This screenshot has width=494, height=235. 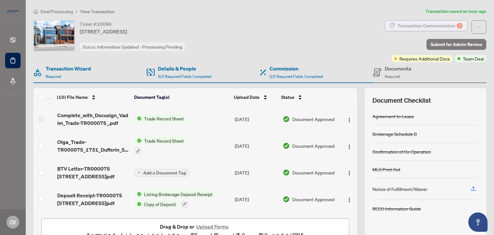 What do you see at coordinates (456, 11) in the screenshot?
I see `article: Transaction saved an hour ago` at bounding box center [456, 11].